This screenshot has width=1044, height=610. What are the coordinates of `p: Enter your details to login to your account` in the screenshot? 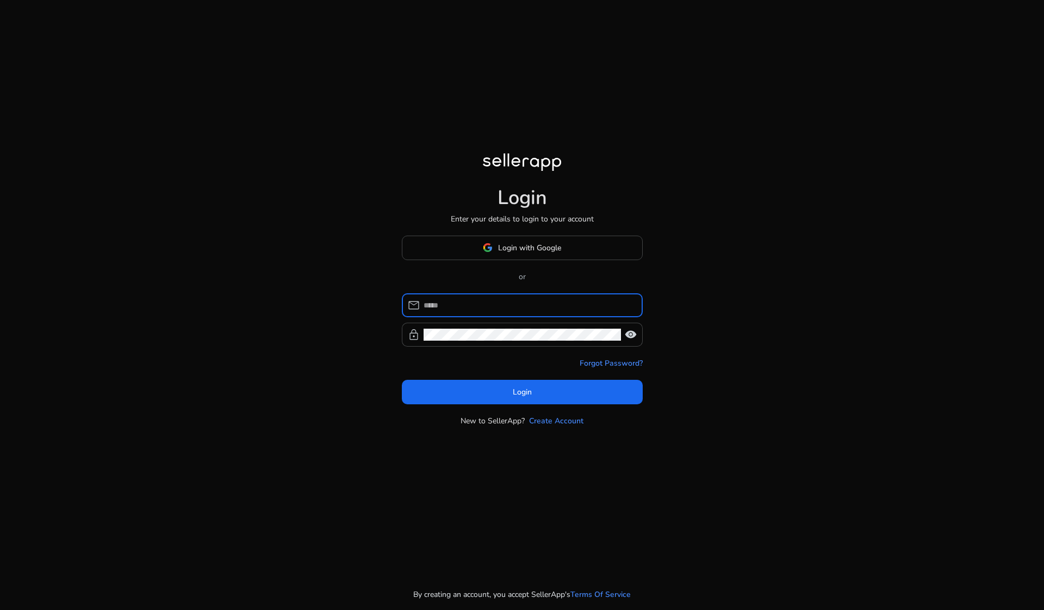 It's located at (522, 219).